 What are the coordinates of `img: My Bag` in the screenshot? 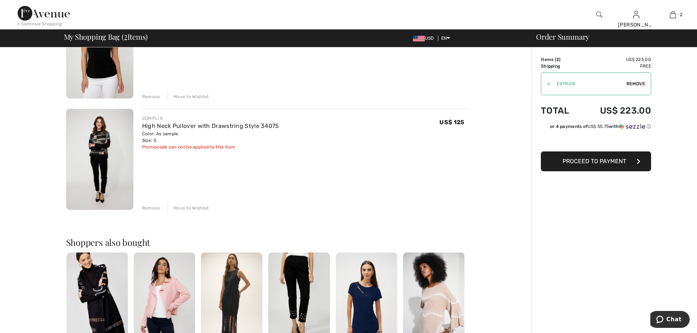 It's located at (673, 15).